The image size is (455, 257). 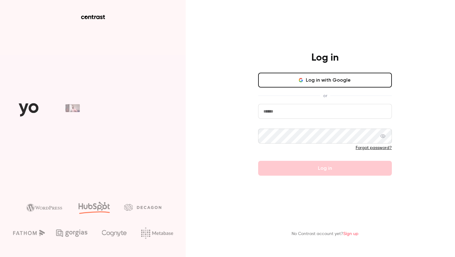 What do you see at coordinates (325, 234) in the screenshot?
I see `p: No Contrast account yet?` at bounding box center [325, 234].